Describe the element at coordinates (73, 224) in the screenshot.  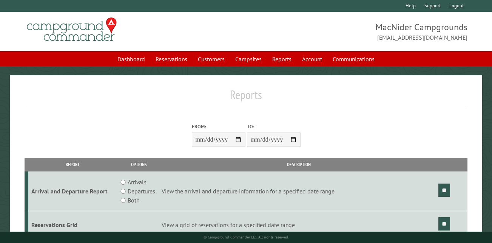
I see `td: Reservations Grid` at that location.